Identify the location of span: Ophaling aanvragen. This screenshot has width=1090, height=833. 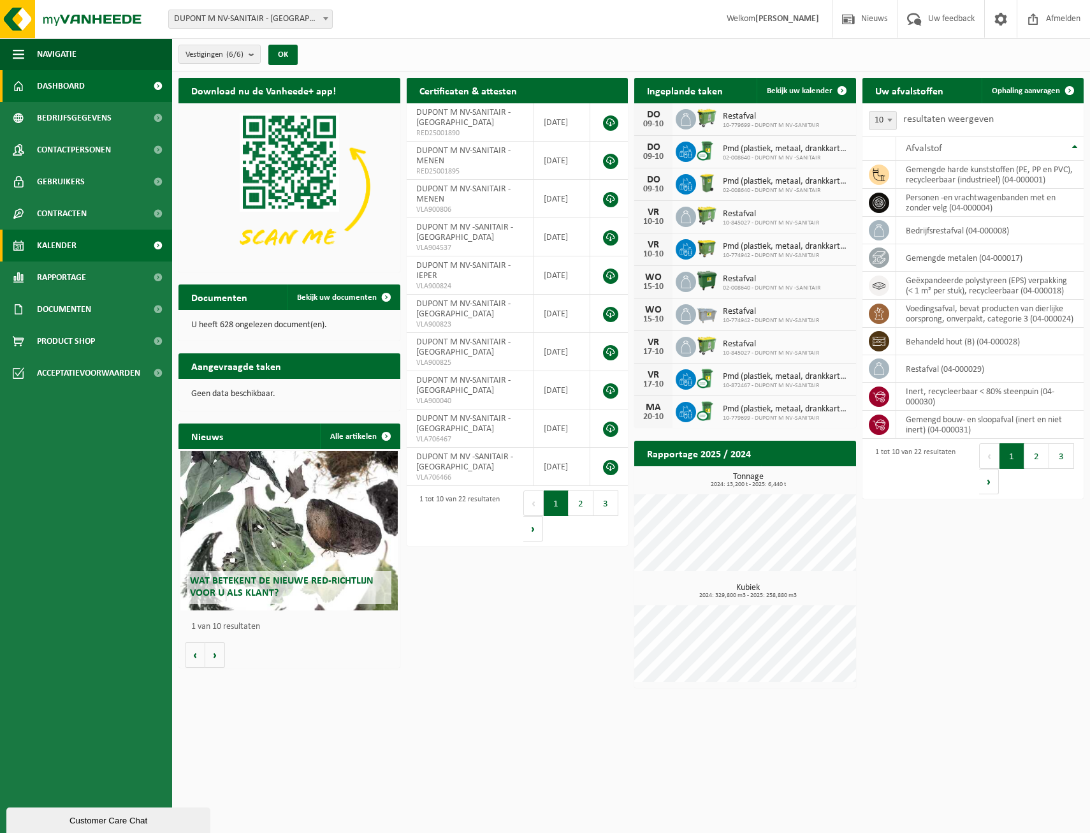
(1026, 91).